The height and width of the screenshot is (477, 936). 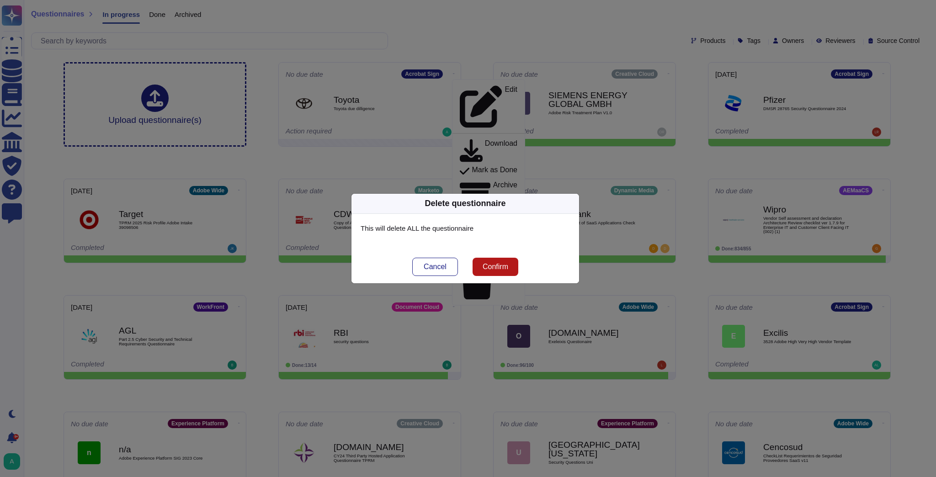 What do you see at coordinates (495, 267) in the screenshot?
I see `span: Confirm` at bounding box center [495, 267].